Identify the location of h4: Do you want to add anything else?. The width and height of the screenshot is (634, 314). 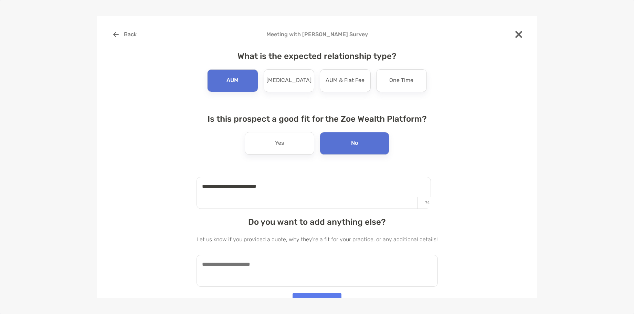
(317, 222).